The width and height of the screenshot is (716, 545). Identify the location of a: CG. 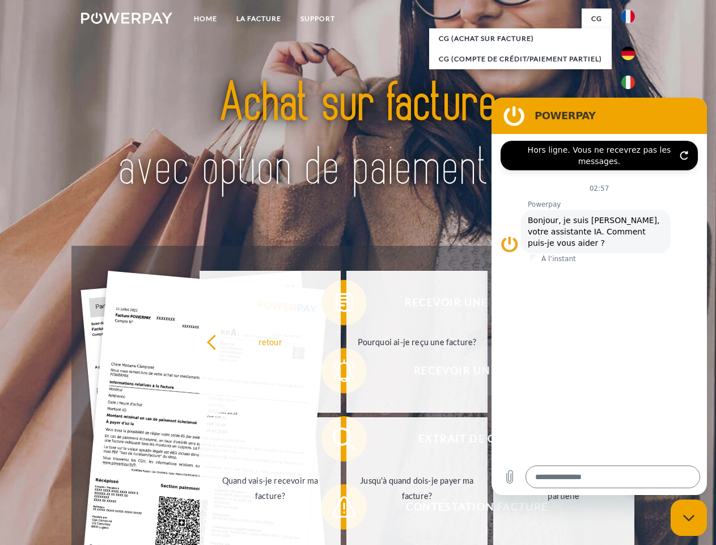
(597, 19).